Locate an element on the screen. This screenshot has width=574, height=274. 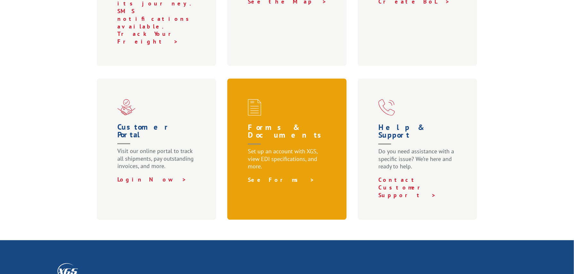
p: Do you need assistance with a specific issue? We’re here and ready to help. is located at coordinates (419, 162).